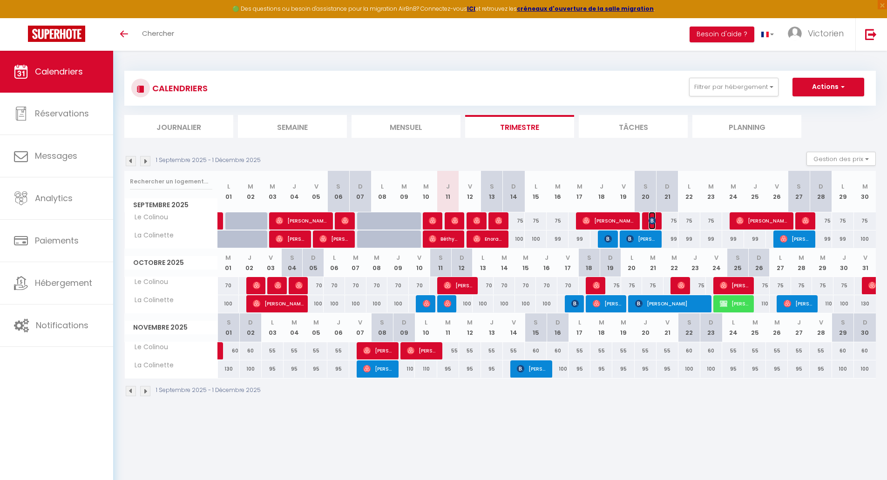 The width and height of the screenshot is (887, 480). Describe the element at coordinates (406, 126) in the screenshot. I see `li: Mensuel` at that location.